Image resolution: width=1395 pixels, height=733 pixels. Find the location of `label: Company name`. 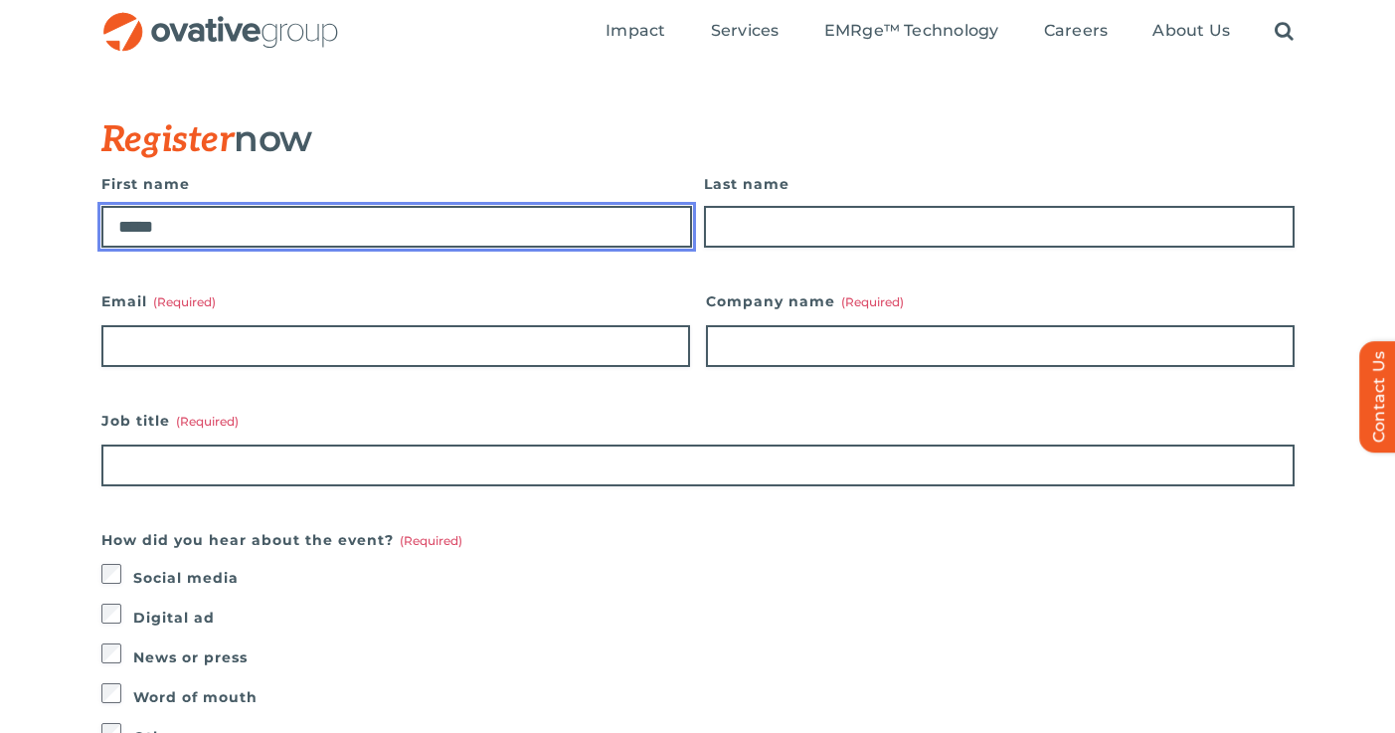

label: Company name is located at coordinates (1000, 301).